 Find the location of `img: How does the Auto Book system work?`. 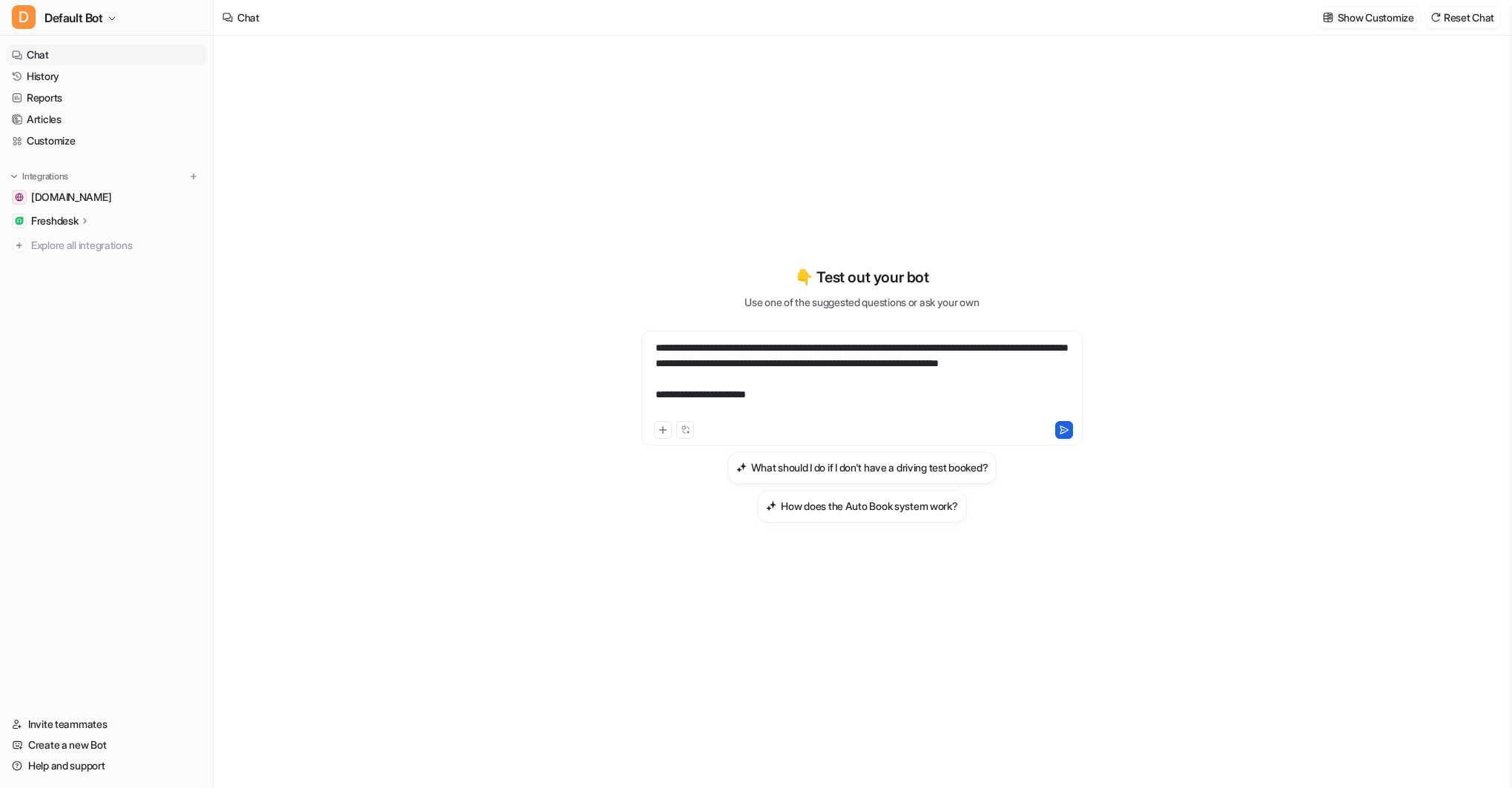

img: How does the Auto Book system work? is located at coordinates (771, 506).